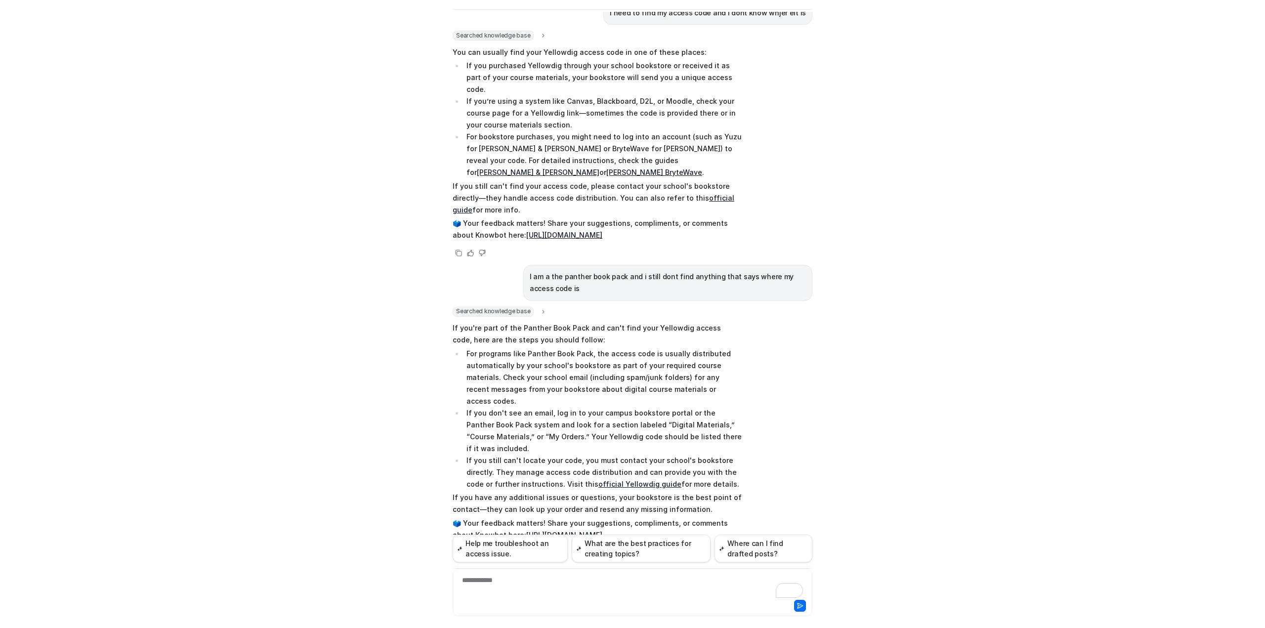 The width and height of the screenshot is (1265, 628). Describe the element at coordinates (597, 334) in the screenshot. I see `p: If you're part of the Panther Book Pack and can't find your Yellowdig access code, here are the s...` at that location.